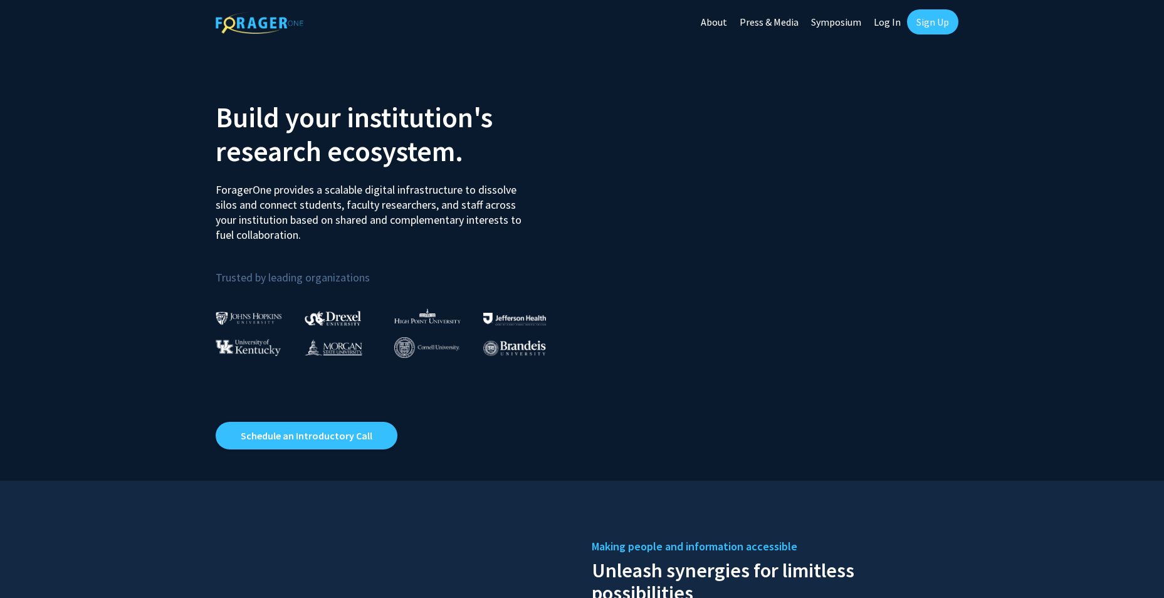  What do you see at coordinates (394, 270) in the screenshot?
I see `p: Trusted by leading organizations` at bounding box center [394, 270].